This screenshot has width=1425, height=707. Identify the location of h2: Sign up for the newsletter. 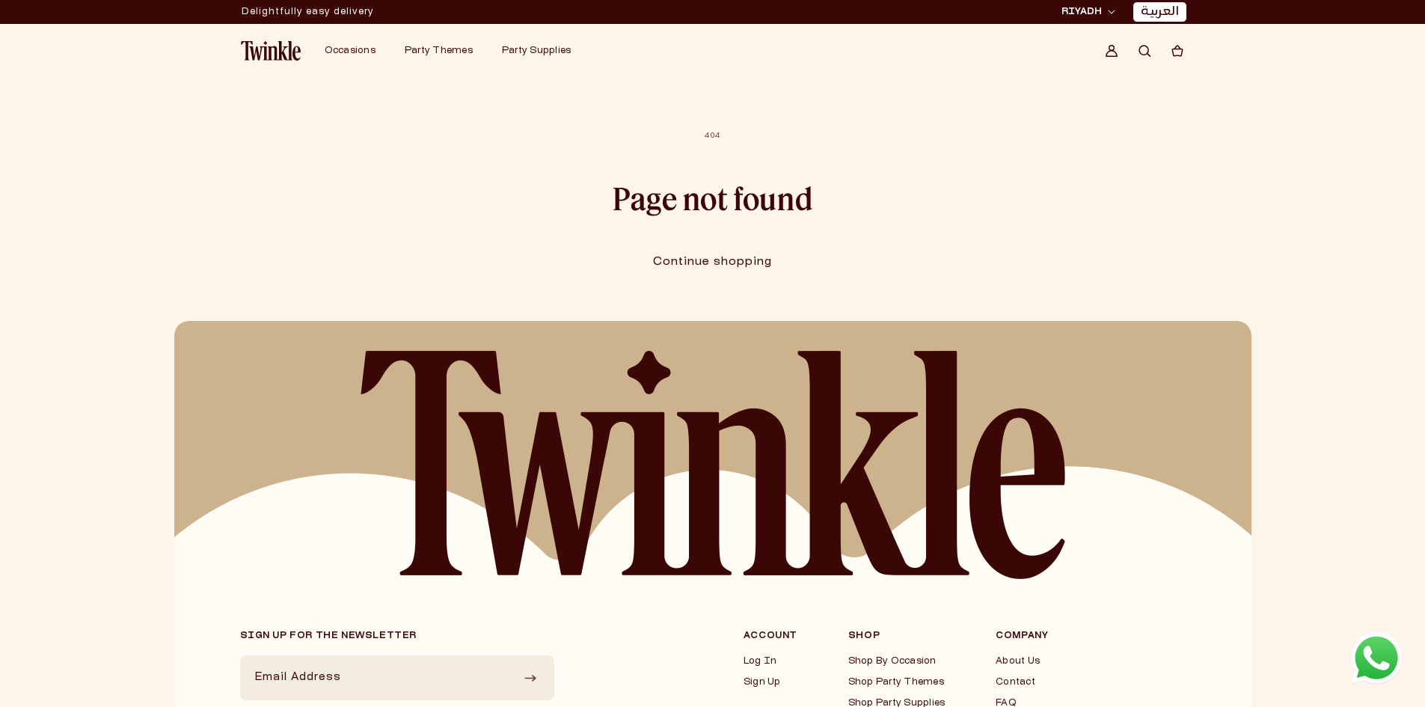
(397, 636).